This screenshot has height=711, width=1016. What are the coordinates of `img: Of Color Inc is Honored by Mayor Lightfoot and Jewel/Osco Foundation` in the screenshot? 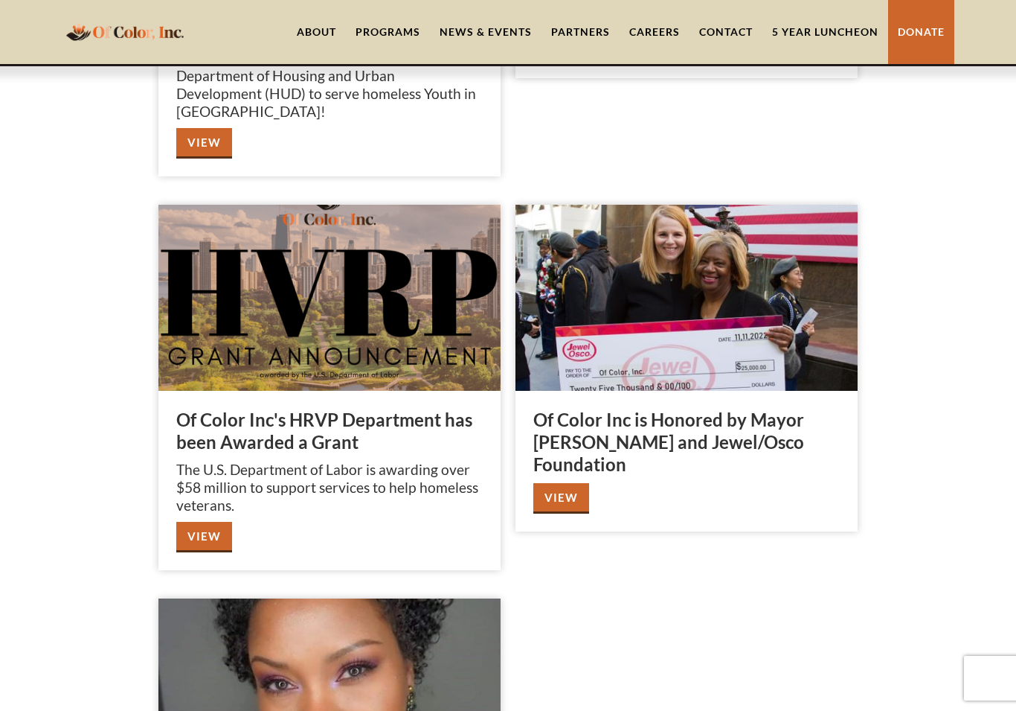 It's located at (687, 298).